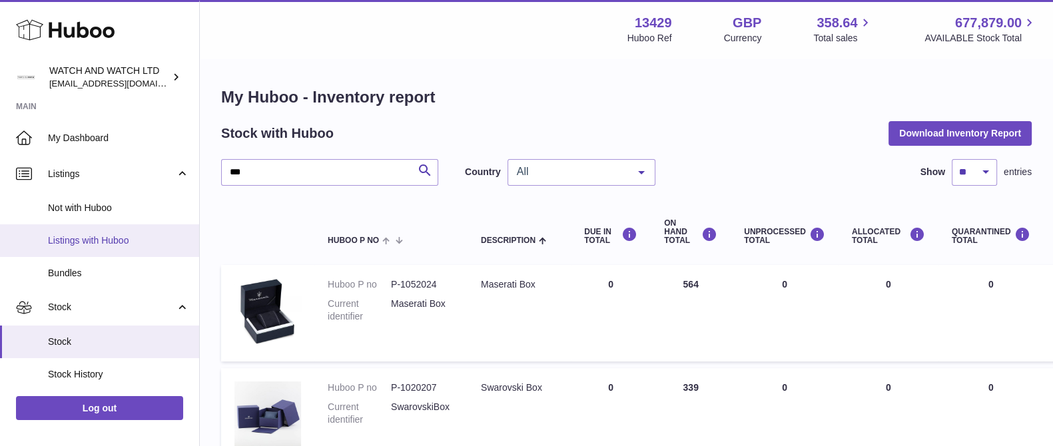 This screenshot has height=446, width=1053. Describe the element at coordinates (653, 23) in the screenshot. I see `strong: 13429` at that location.